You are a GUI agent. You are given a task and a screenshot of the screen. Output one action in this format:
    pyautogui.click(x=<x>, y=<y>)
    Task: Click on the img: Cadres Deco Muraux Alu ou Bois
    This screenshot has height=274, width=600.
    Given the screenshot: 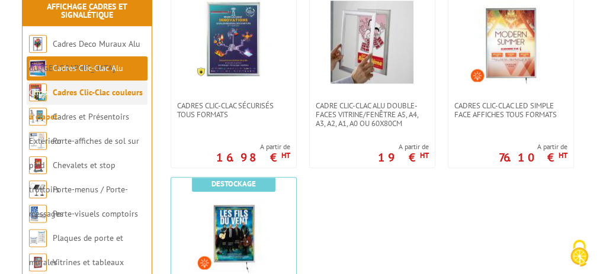 What is the action you would take?
    pyautogui.click(x=38, y=44)
    